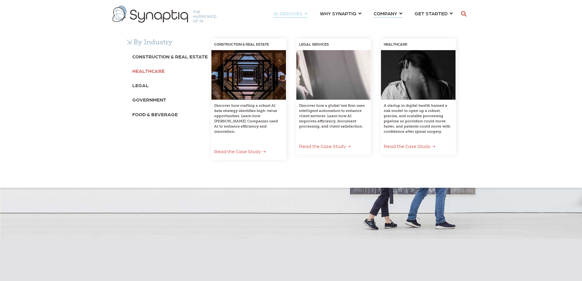 The image size is (582, 281). Describe the element at coordinates (164, 14) in the screenshot. I see `a: synaptiq logo-1` at that location.